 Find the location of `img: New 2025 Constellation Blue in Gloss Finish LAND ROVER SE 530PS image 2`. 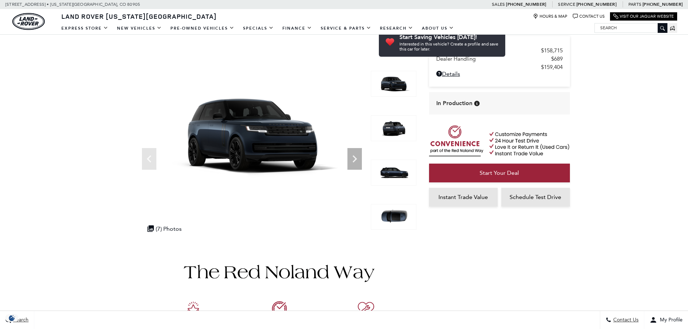

img: New 2025 Constellation Blue in Gloss Finish LAND ROVER SE 530PS image 2 is located at coordinates (394, 128).